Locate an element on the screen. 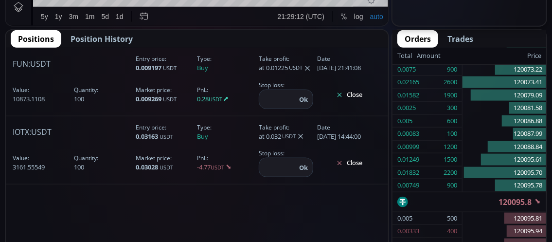  div: Price is located at coordinates (490, 56).